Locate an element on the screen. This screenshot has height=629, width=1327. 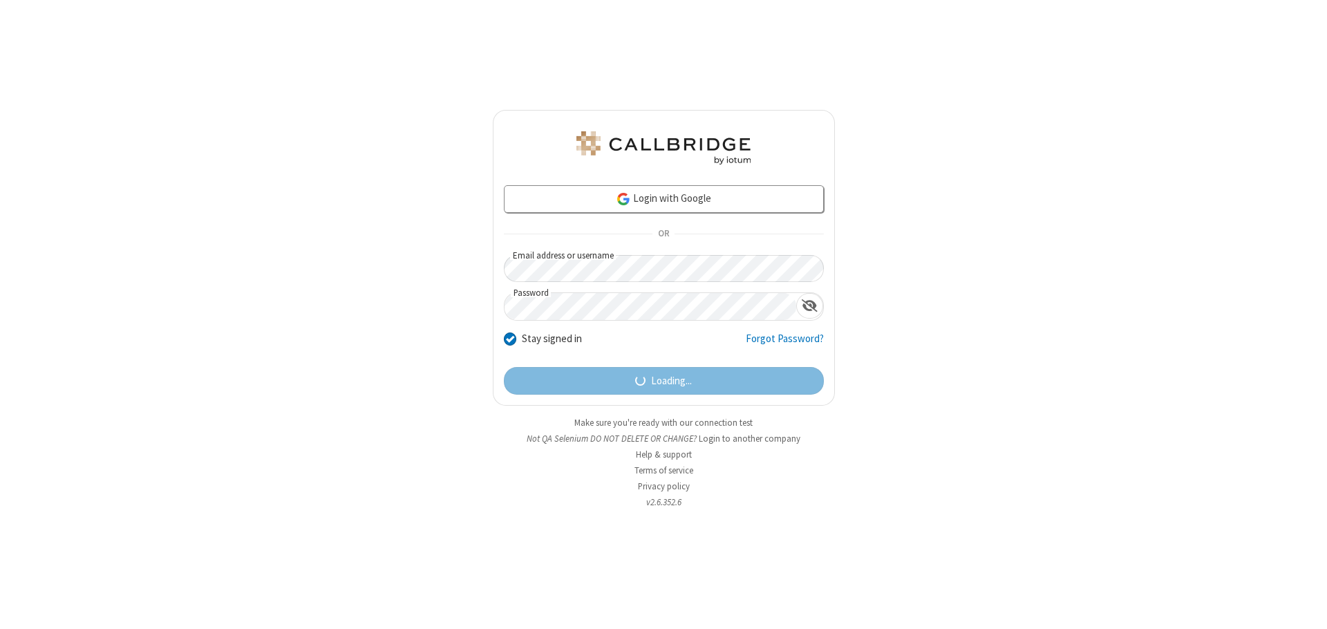
li: Not QA Selenium DO NOT DELETE OR CHANGE? is located at coordinates (663, 438).